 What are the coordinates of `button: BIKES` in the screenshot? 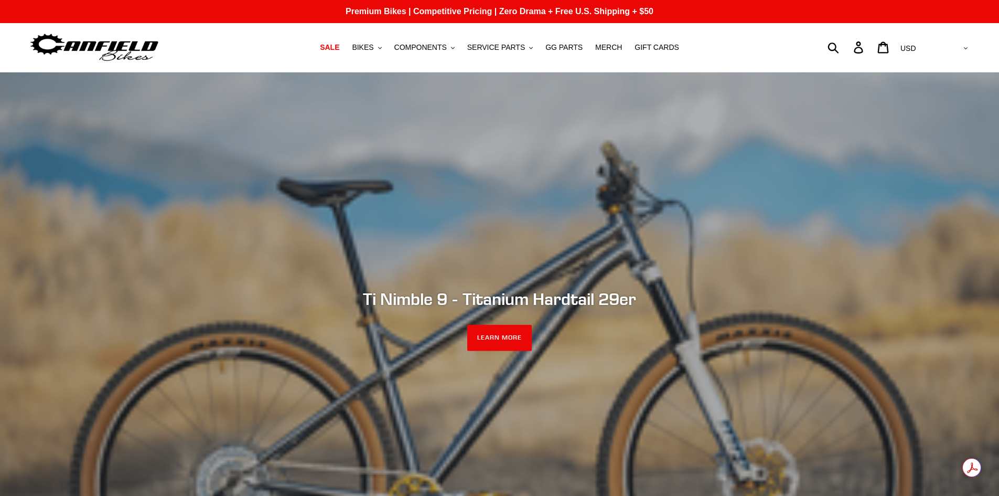 It's located at (367, 47).